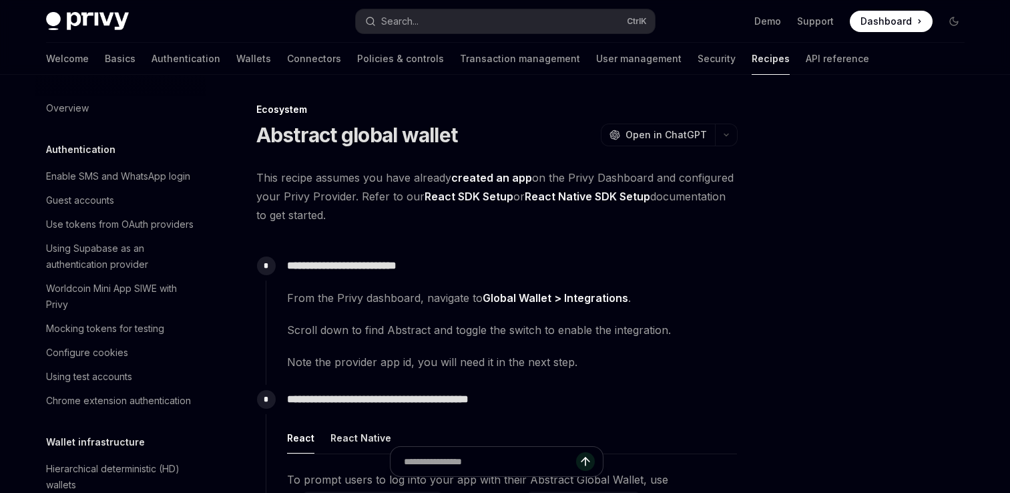 This screenshot has width=1010, height=493. Describe the element at coordinates (89, 376) in the screenshot. I see `div: Using test accounts` at that location.